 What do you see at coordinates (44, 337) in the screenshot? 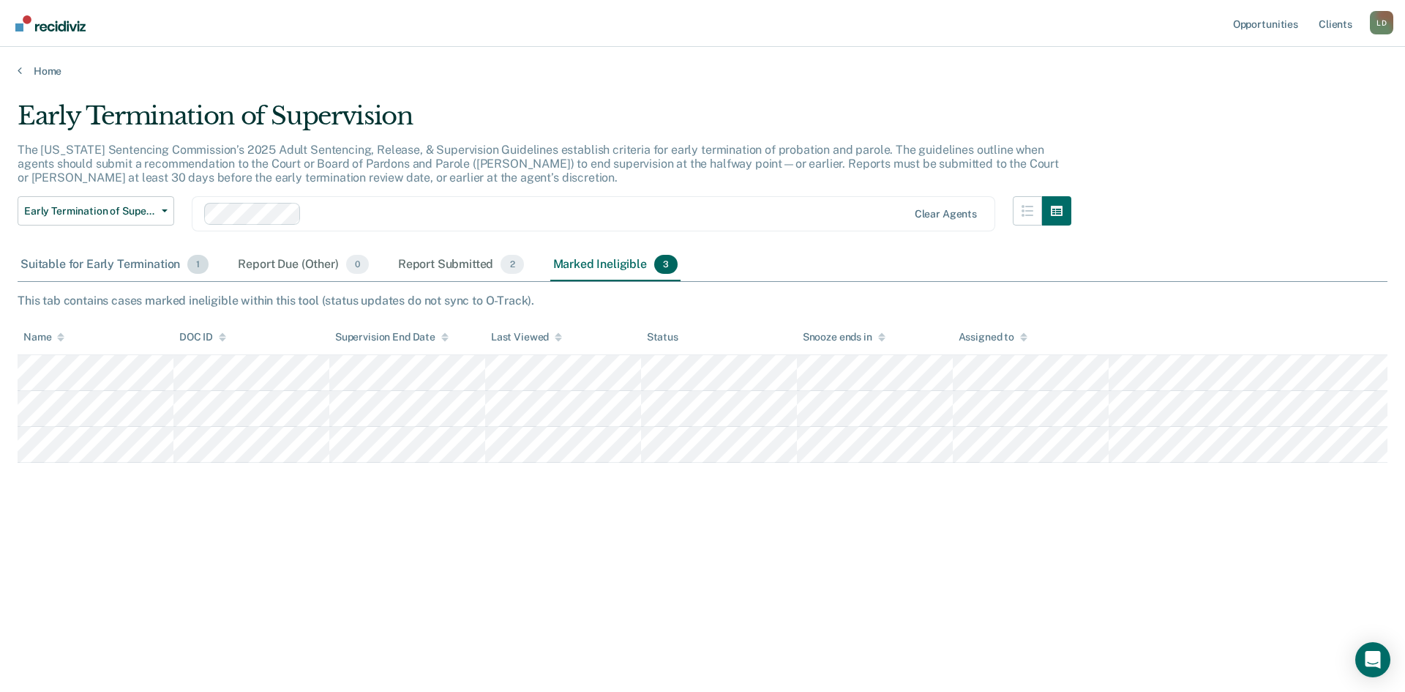
I see `div: Name` at bounding box center [44, 337].